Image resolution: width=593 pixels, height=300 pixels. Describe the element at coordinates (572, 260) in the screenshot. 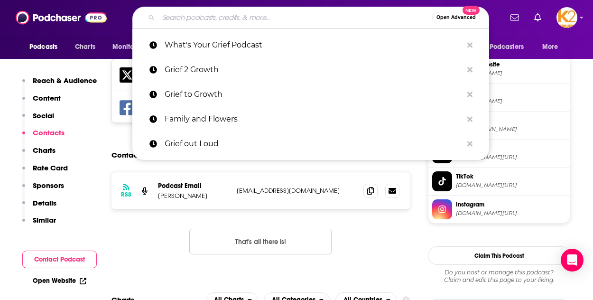

I see `div: Open Intercom Messenger` at that location.